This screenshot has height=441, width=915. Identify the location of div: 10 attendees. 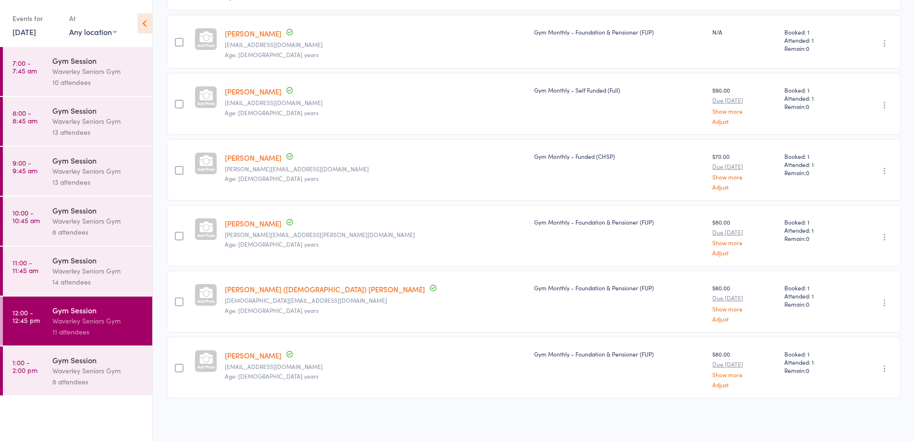
(98, 82).